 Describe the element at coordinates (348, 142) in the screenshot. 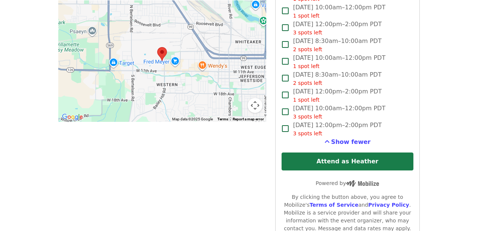

I see `button: See more timeslots` at that location.